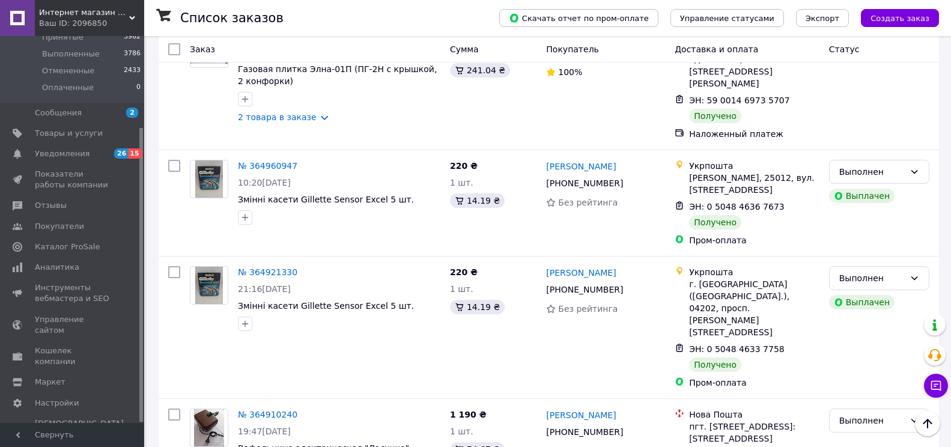 The height and width of the screenshot is (447, 951). Describe the element at coordinates (267, 272) in the screenshot. I see `a: № 364921330` at that location.